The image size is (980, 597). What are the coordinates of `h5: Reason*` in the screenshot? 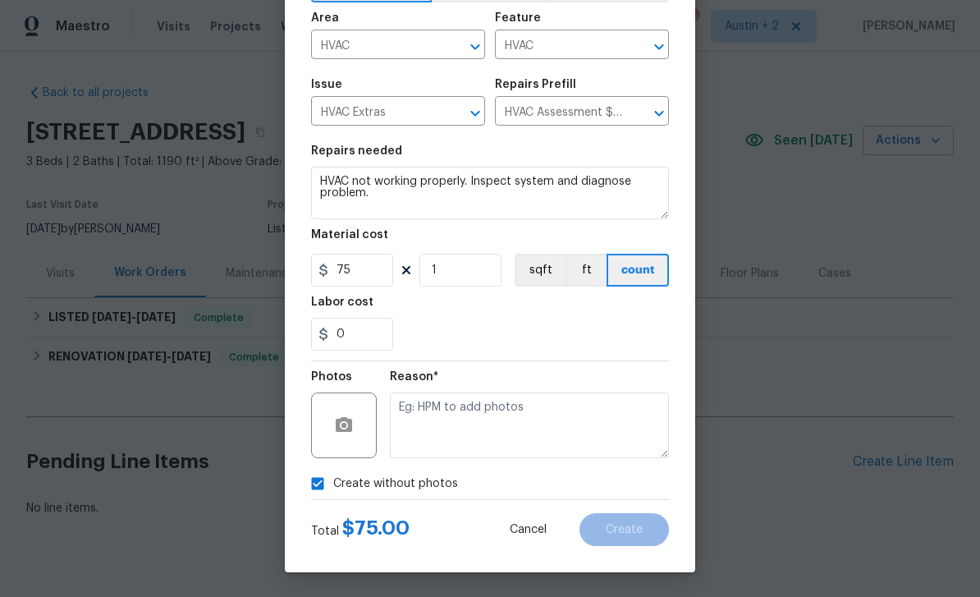 It's located at (414, 377).